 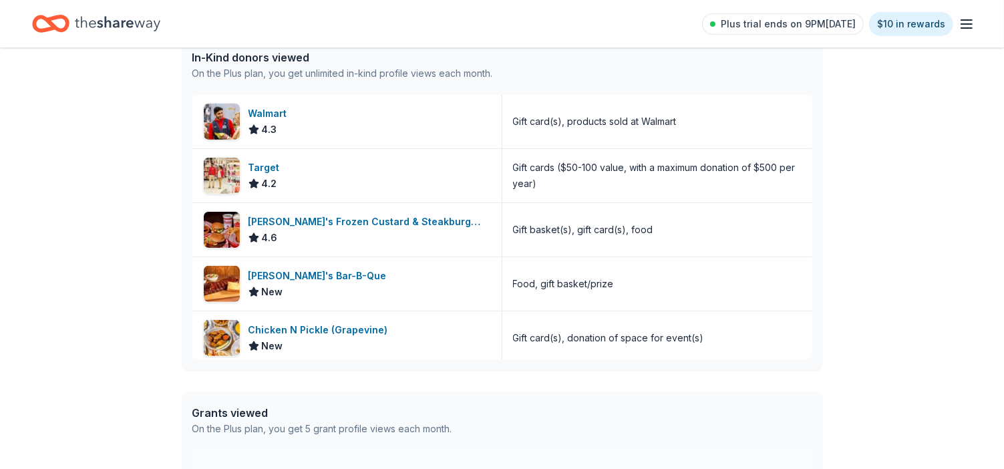 I want to click on img: Image for Chicken N Pickle (Grapevine), so click(x=222, y=338).